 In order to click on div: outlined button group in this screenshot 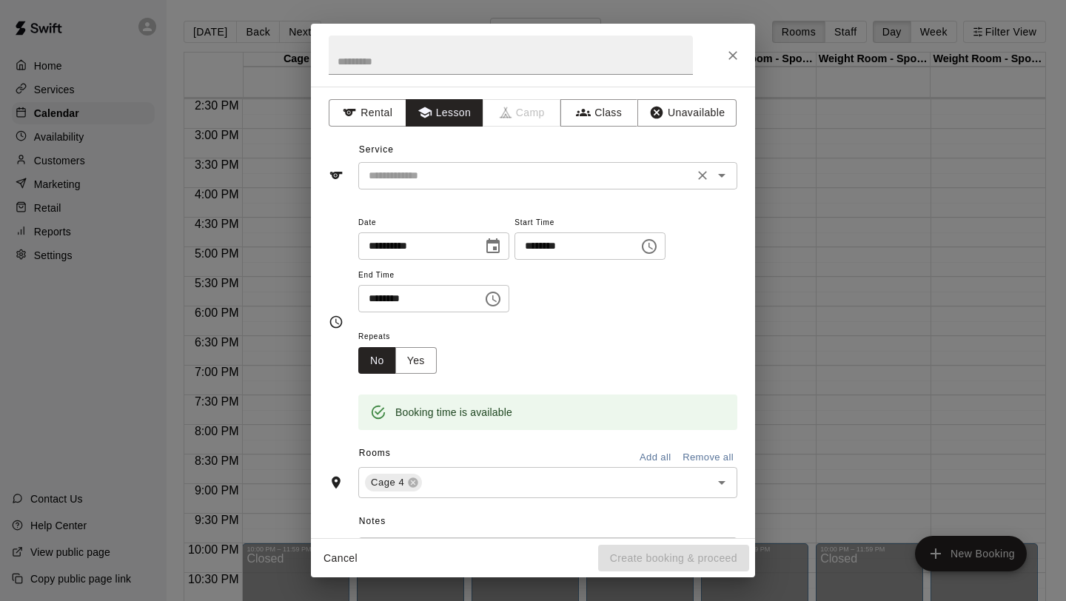, I will do `click(397, 360)`.